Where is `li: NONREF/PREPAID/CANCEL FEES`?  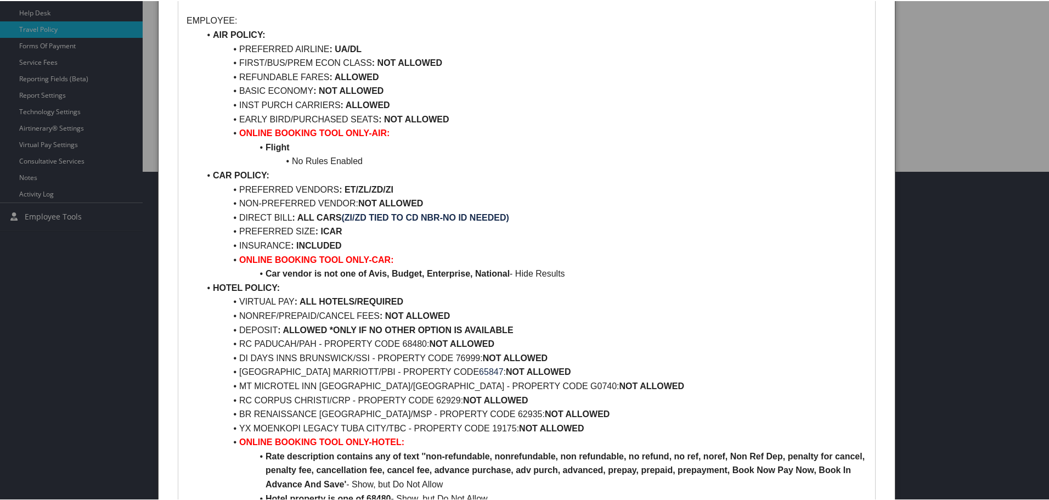
li: NONREF/PREPAID/CANCEL FEES is located at coordinates (533, 315).